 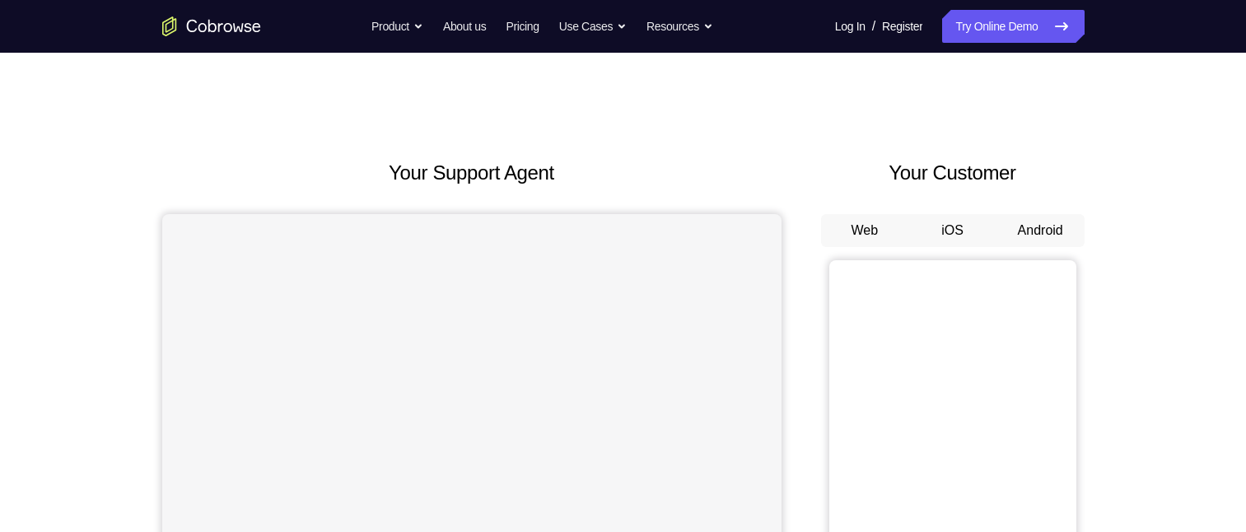 I want to click on a: Try Online Demo, so click(x=1013, y=26).